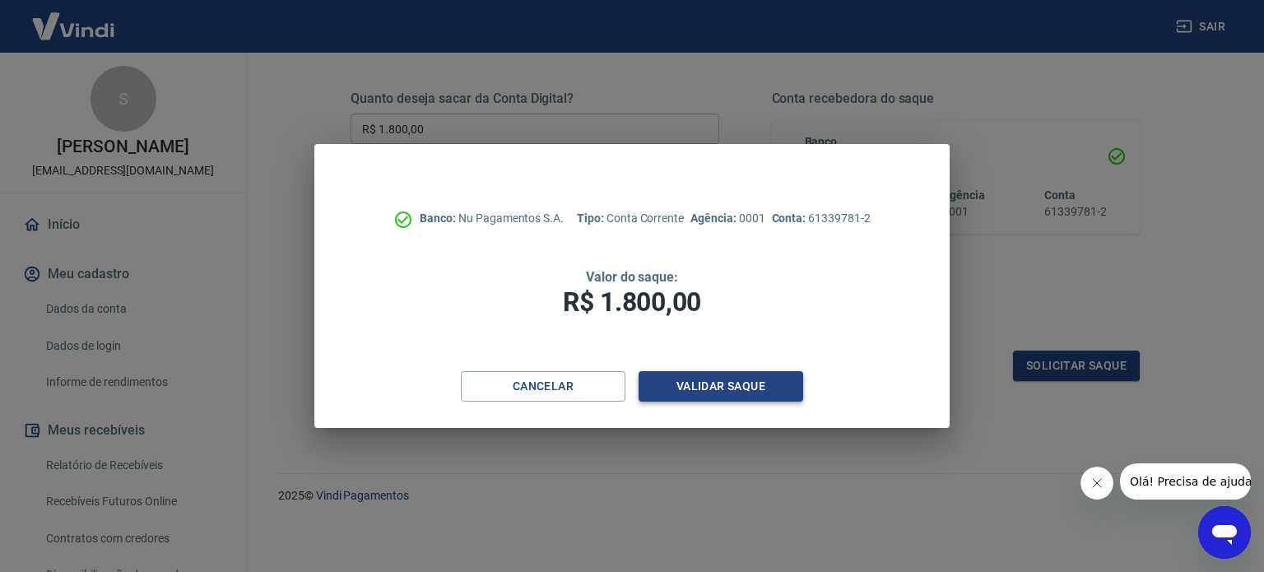 The height and width of the screenshot is (572, 1264). What do you see at coordinates (74, 18) in the screenshot?
I see `span: Olá! Precisa de ajuda?` at bounding box center [74, 18].